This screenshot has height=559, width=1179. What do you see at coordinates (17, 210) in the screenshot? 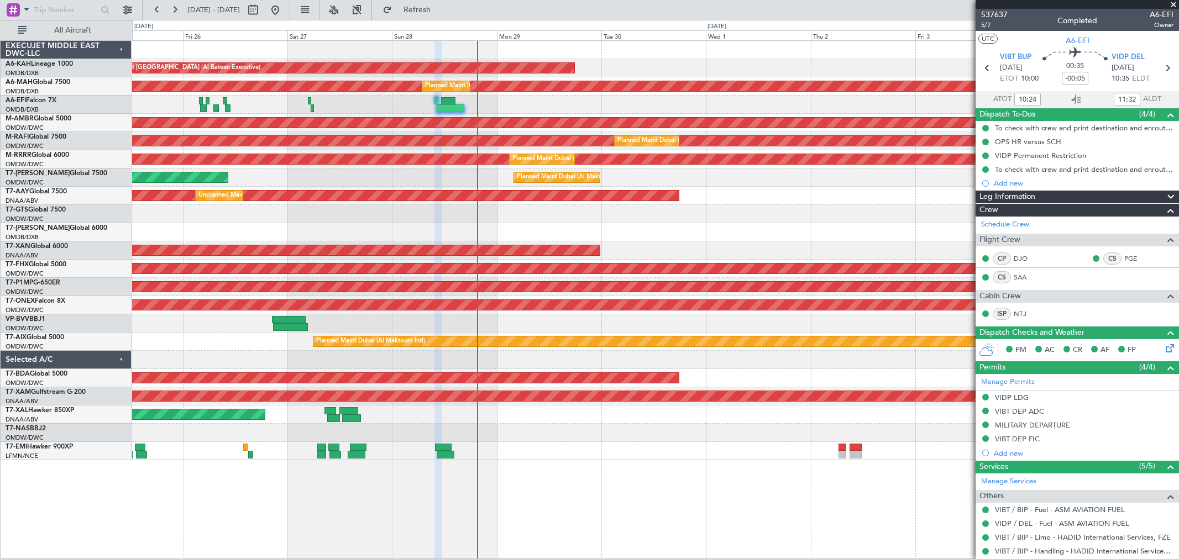
I see `span: T7-GTS` at bounding box center [17, 210].